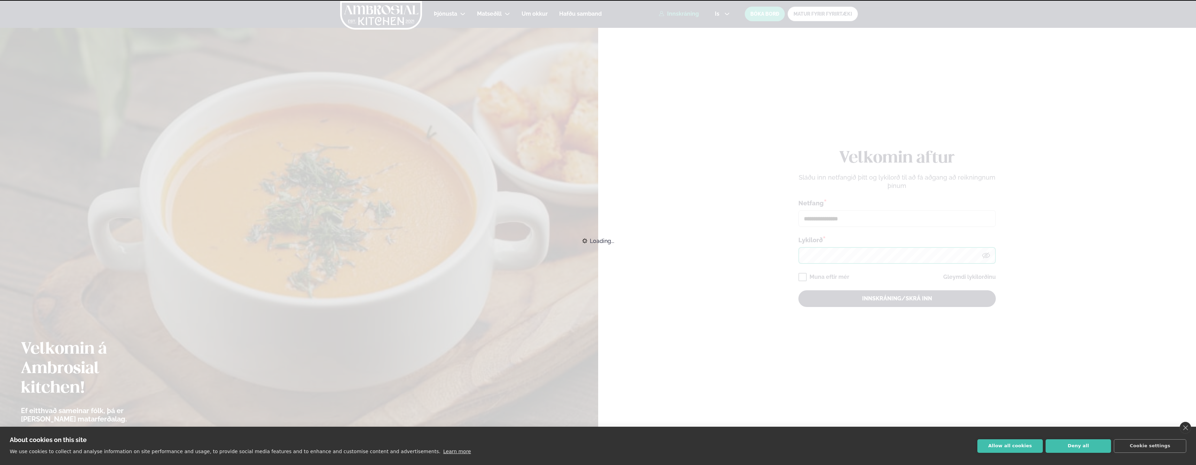 Image resolution: width=1196 pixels, height=465 pixels. Describe the element at coordinates (1185, 428) in the screenshot. I see `a: close` at that location.